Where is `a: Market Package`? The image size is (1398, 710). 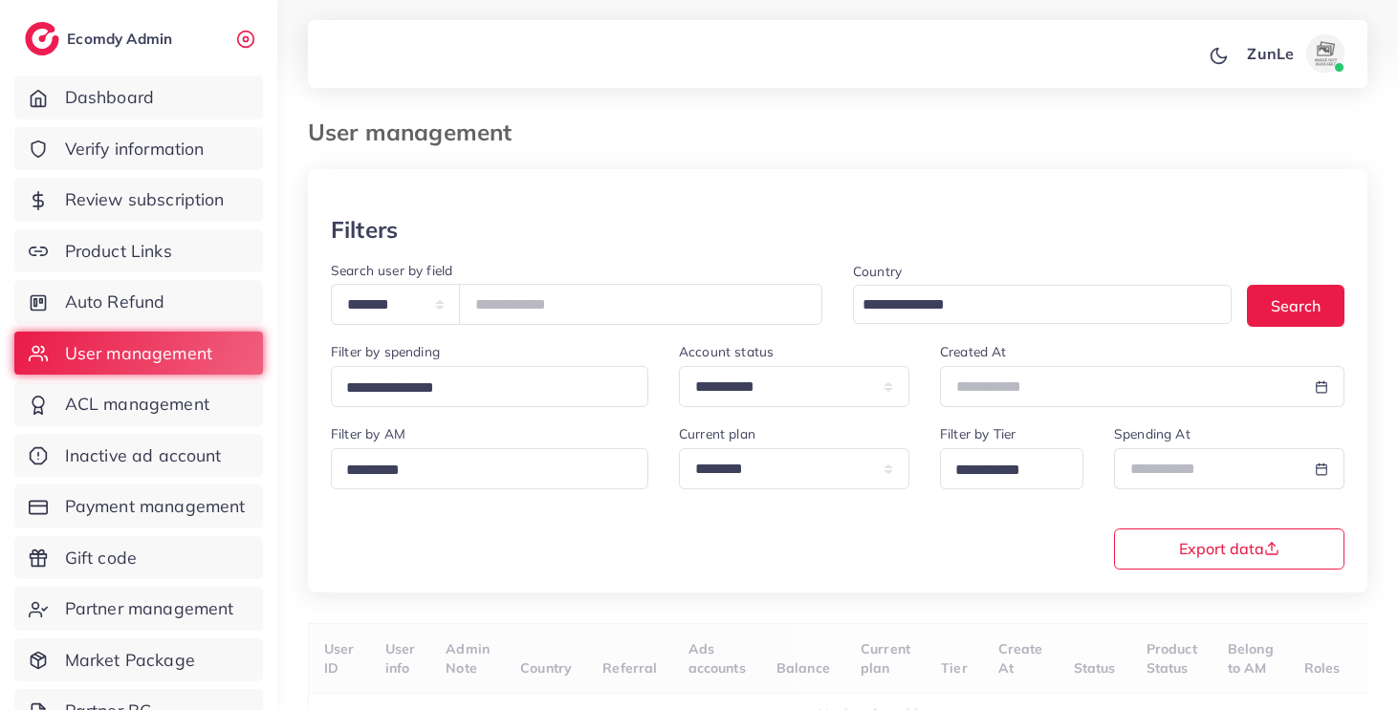
a: Market Package is located at coordinates (139, 661).